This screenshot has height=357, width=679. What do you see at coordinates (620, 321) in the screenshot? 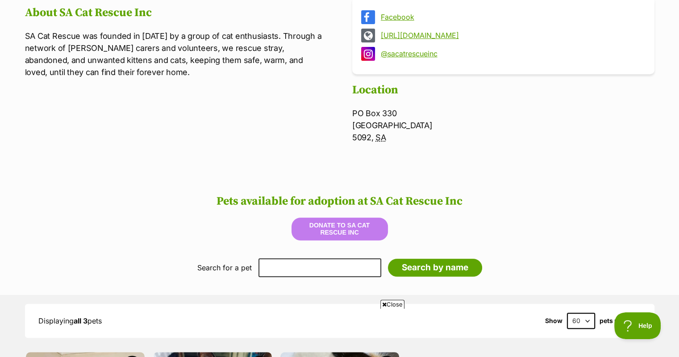
I see `label: pets per page` at bounding box center [620, 321].